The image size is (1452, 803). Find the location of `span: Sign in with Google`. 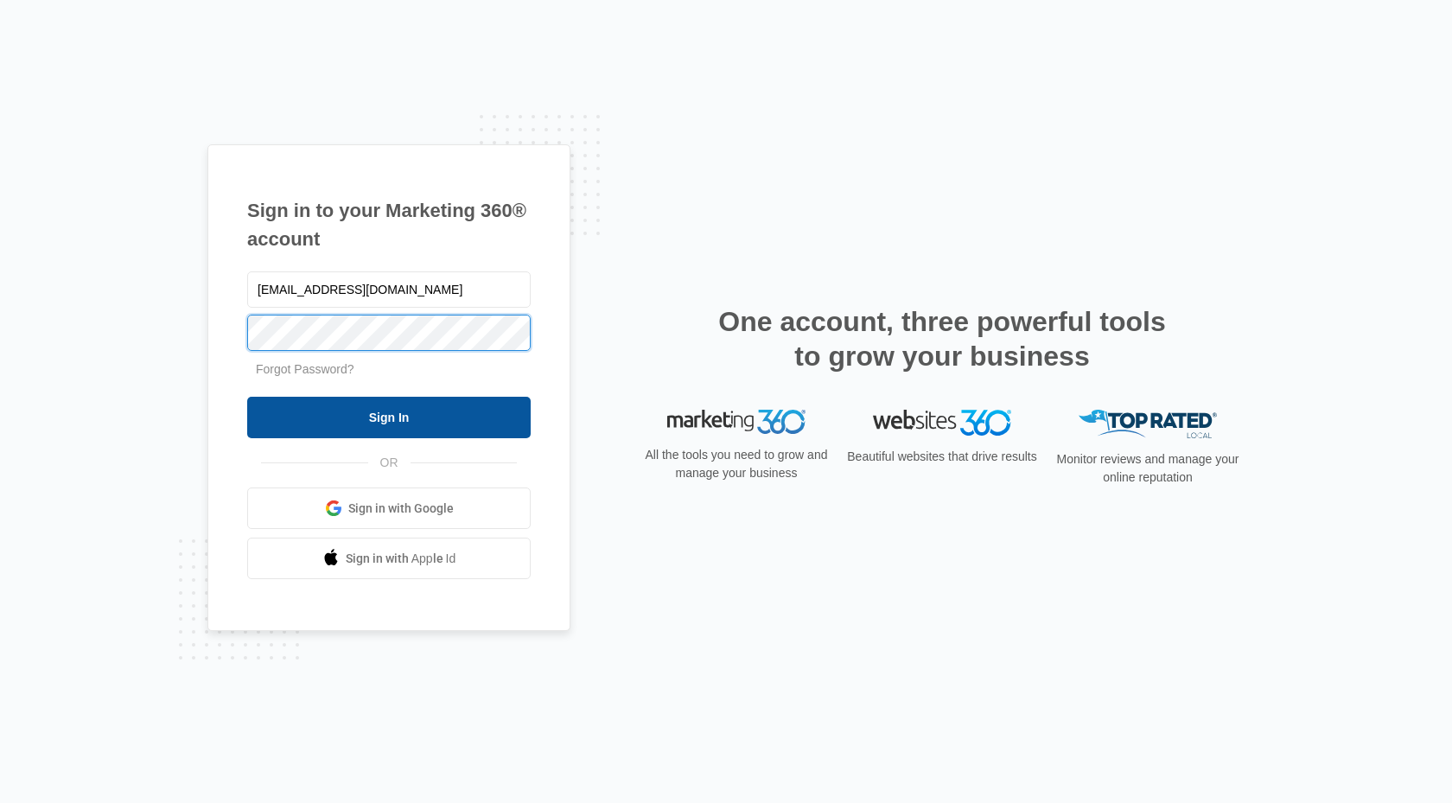

span: Sign in with Google is located at coordinates (401, 508).